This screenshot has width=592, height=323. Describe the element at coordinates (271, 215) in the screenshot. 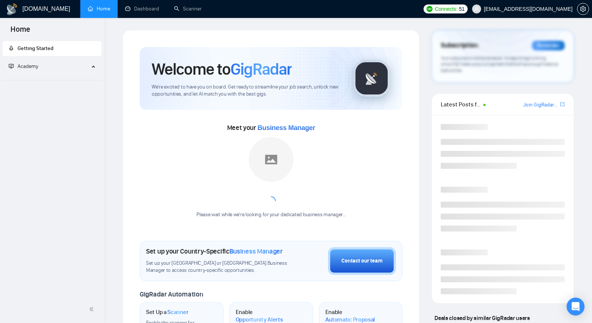

I see `div: Please wait while we're looking for your dedicated business manager...` at that location.